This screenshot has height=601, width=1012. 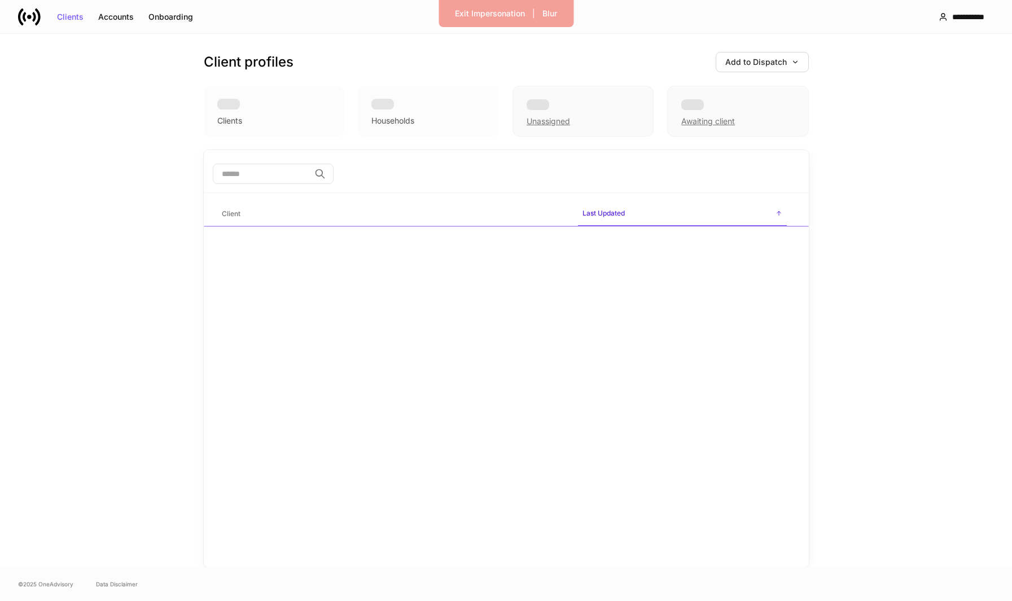 What do you see at coordinates (550, 14) in the screenshot?
I see `button: Blur` at bounding box center [550, 14].